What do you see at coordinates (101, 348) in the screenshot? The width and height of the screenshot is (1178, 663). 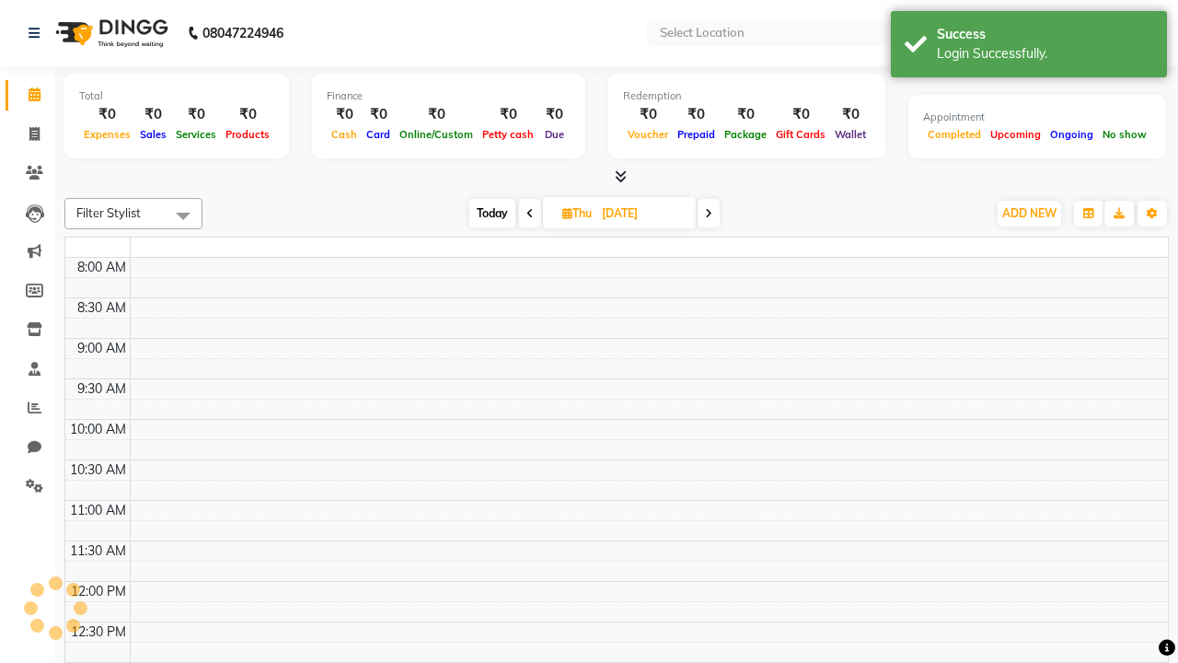 I see `div: 9:00 AM` at bounding box center [101, 348].